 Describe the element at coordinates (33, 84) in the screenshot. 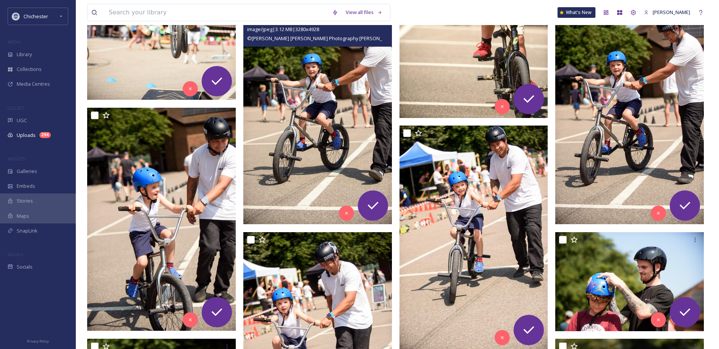

I see `span: Media Centres` at that location.